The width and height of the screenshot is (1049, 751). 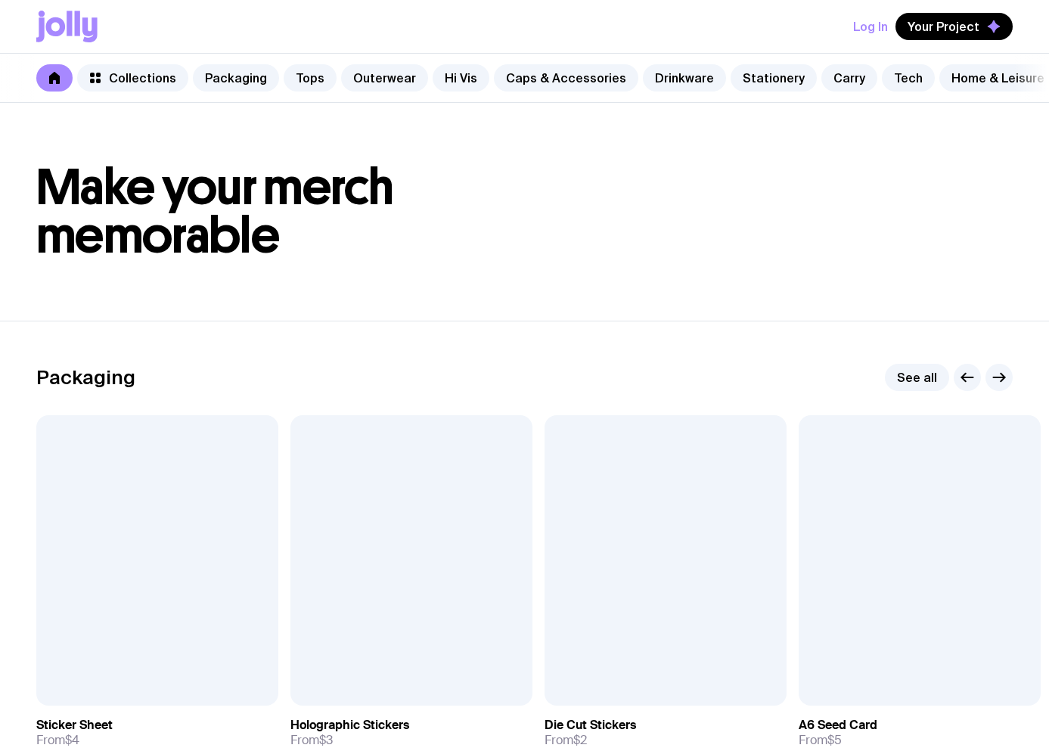 What do you see at coordinates (774, 78) in the screenshot?
I see `a: Stationery` at bounding box center [774, 78].